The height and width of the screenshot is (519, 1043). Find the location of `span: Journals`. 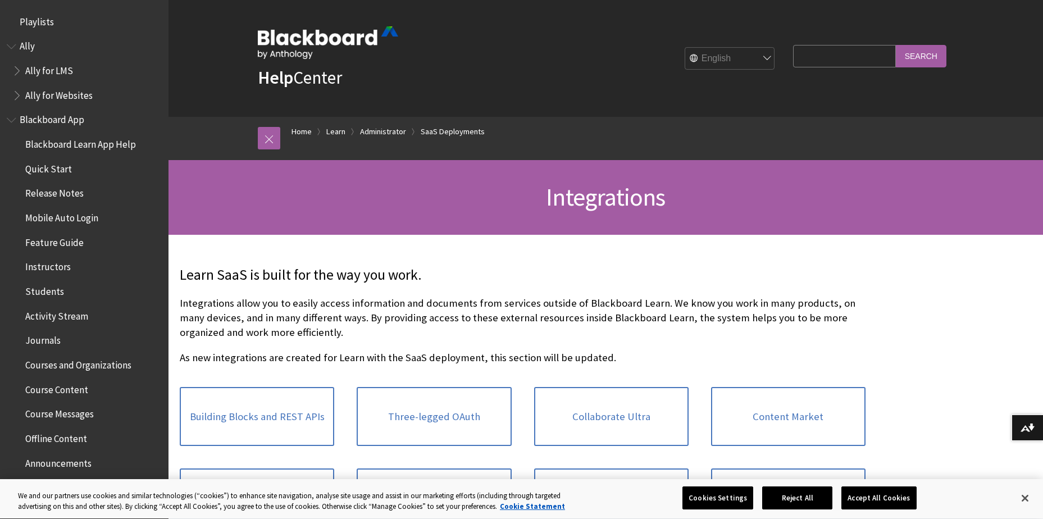

span: Journals is located at coordinates (43, 339).